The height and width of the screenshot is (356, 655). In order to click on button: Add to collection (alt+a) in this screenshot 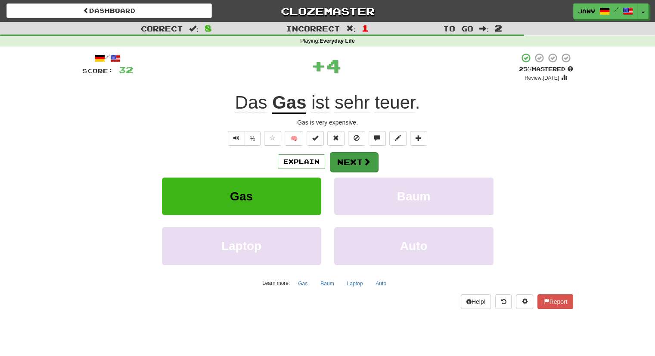, I will do `click(419, 138)`.